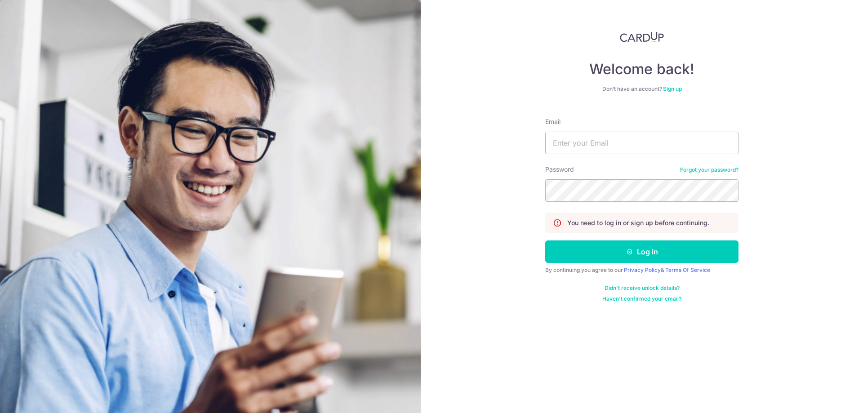 The height and width of the screenshot is (413, 863). Describe the element at coordinates (642, 143) in the screenshot. I see `input: Enter your Email` at that location.